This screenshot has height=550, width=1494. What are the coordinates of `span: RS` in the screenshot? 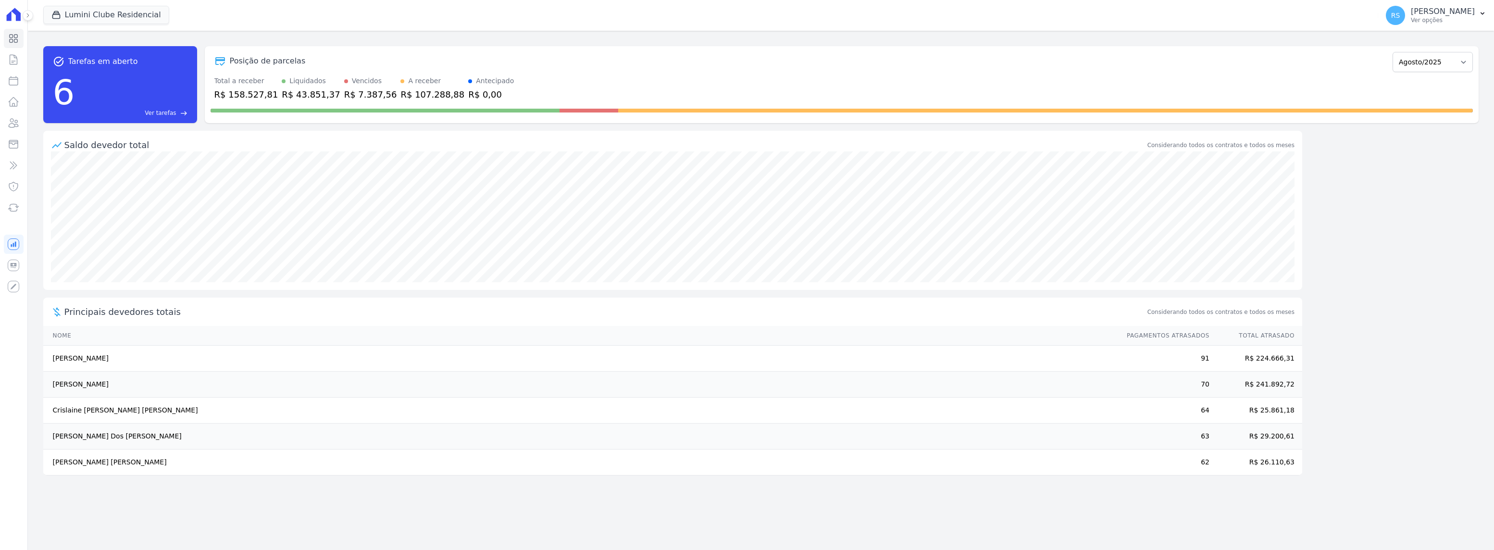 It's located at (1395, 15).